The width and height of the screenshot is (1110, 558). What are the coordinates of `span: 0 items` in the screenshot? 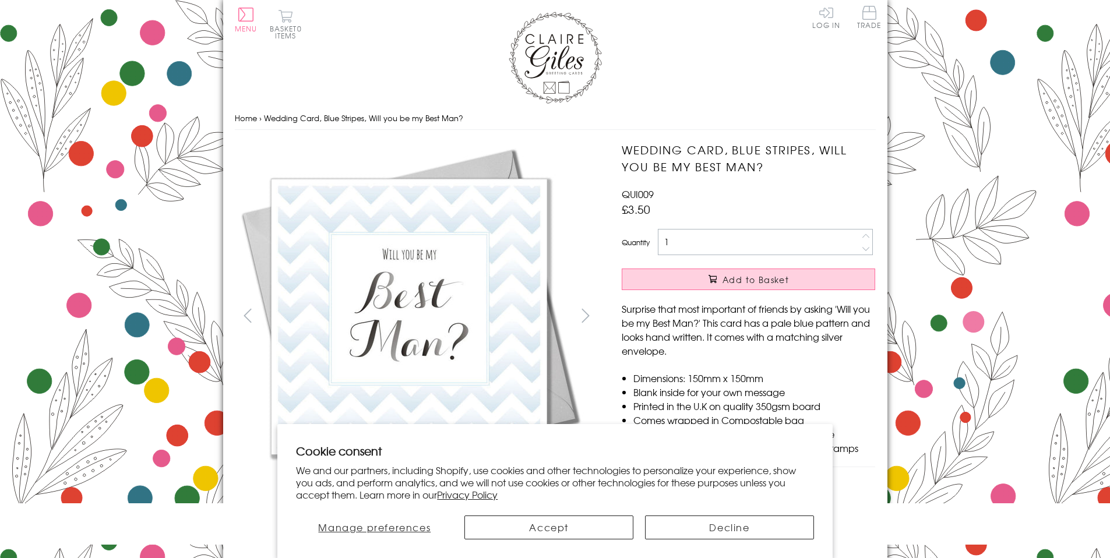 It's located at (288, 32).